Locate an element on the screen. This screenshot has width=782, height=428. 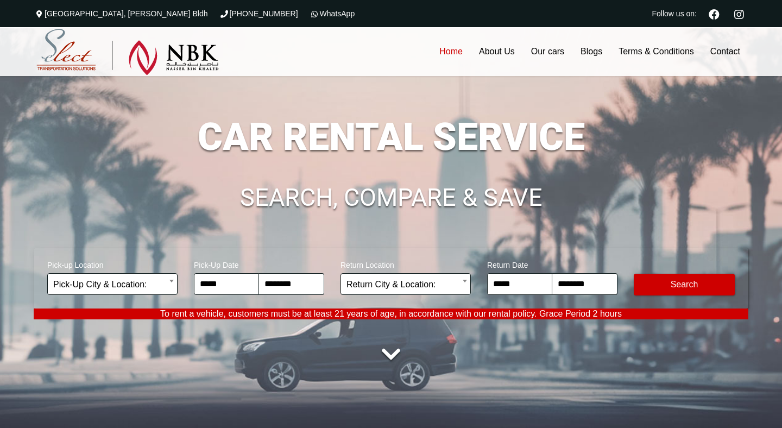
a: Our cars is located at coordinates (548, 52).